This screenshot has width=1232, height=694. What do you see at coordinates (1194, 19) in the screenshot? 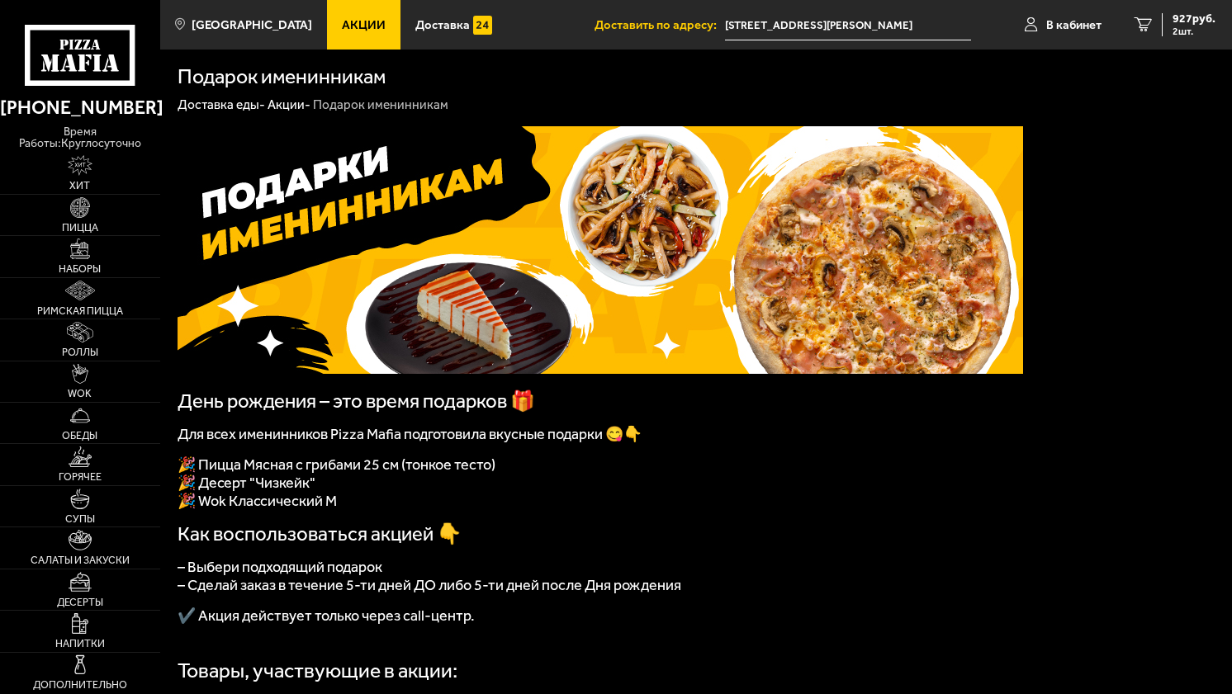
I see `span: 927 руб.` at bounding box center [1194, 19].